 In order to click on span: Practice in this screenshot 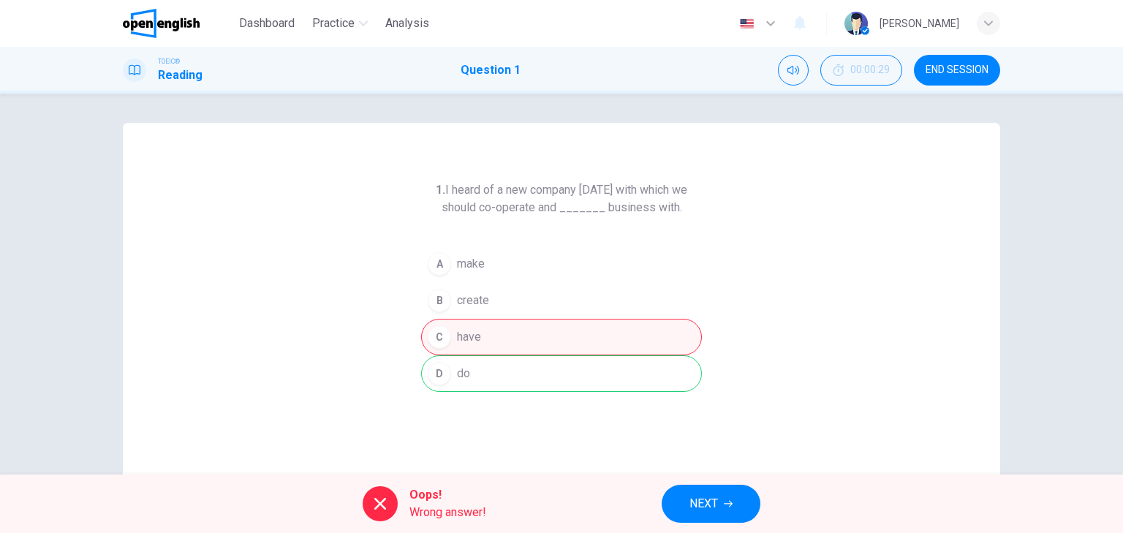, I will do `click(333, 23)`.